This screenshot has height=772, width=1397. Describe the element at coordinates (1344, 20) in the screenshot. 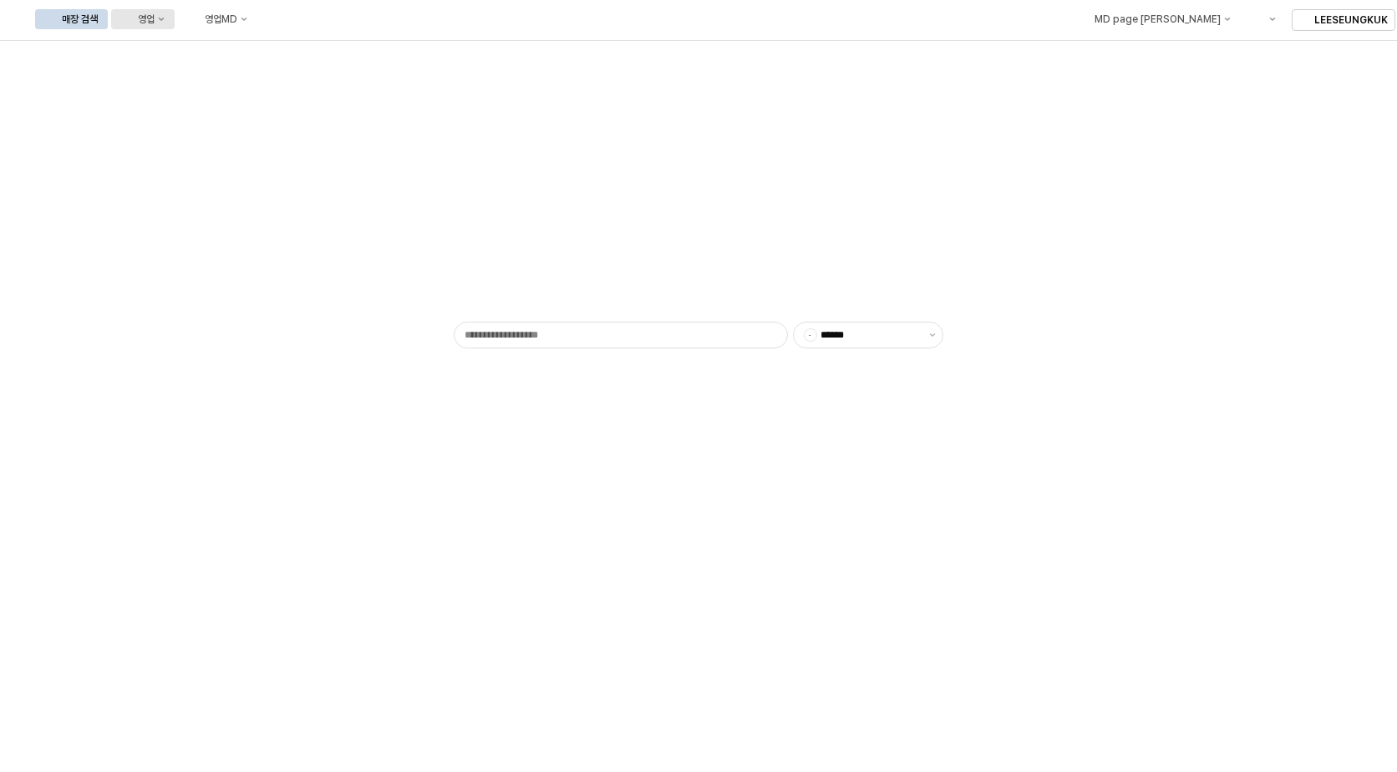

I see `button: LEESEUNGKUK` at that location.